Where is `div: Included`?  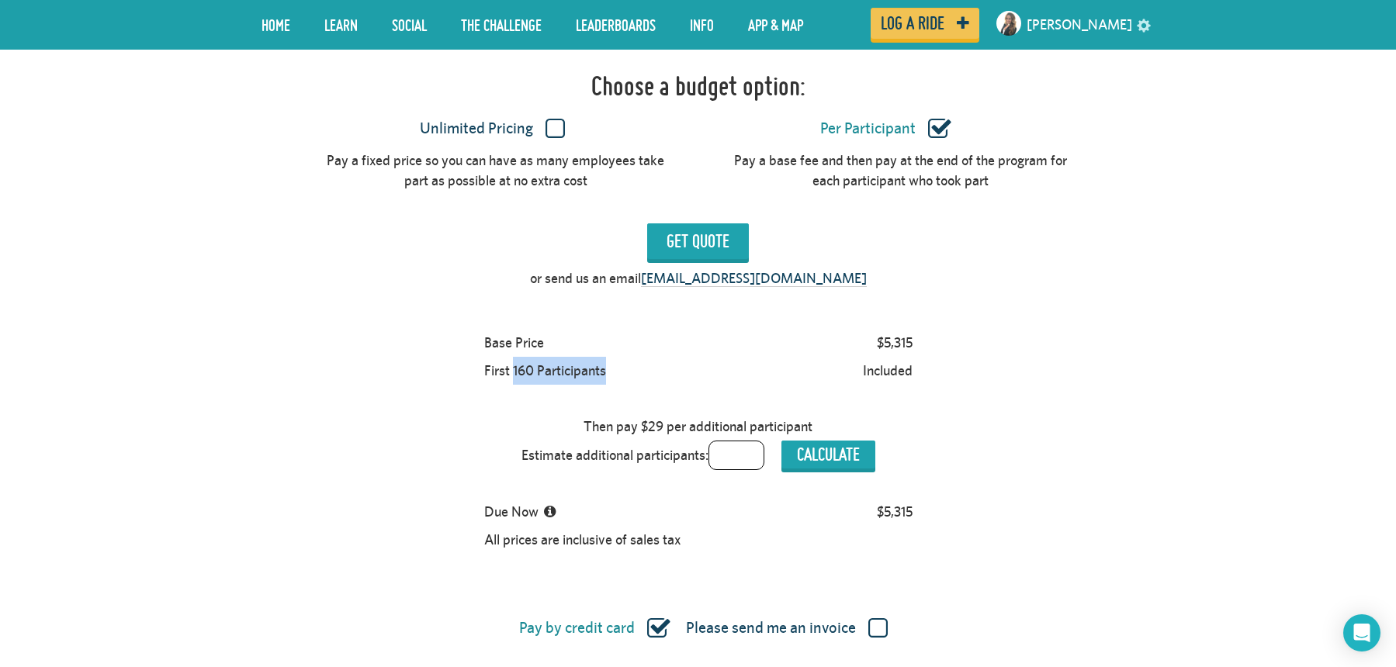 div: Included is located at coordinates (887, 371).